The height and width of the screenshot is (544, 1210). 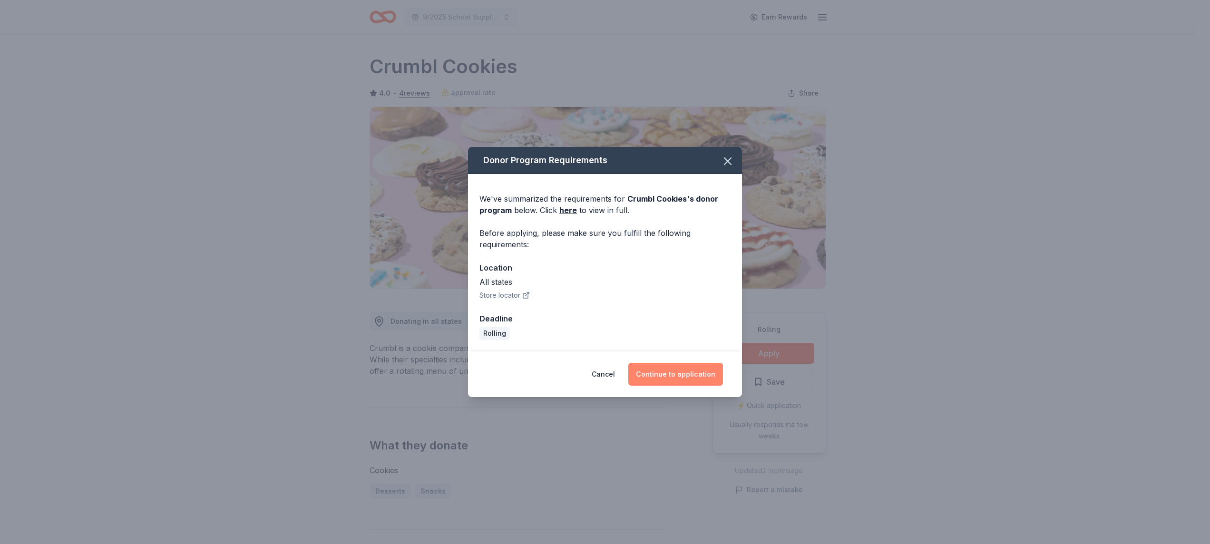 I want to click on button: Cancel, so click(x=603, y=374).